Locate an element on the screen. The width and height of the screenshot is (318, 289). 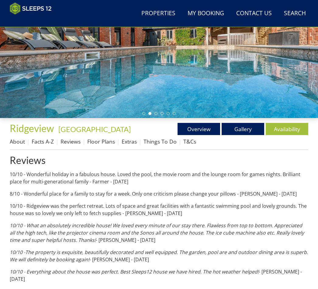
img: Sleeps 12 is located at coordinates (31, 9).